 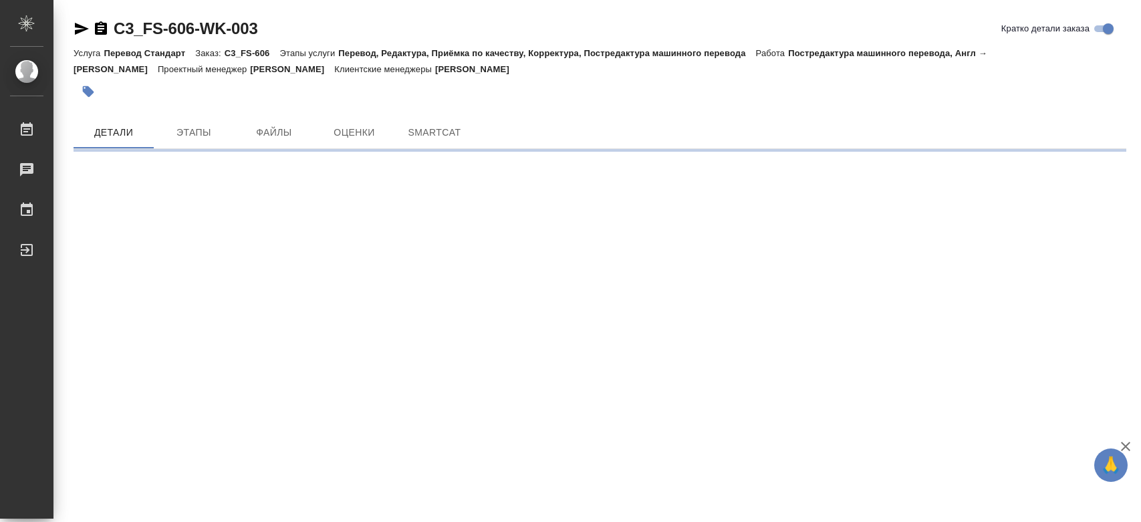 What do you see at coordinates (354, 132) in the screenshot?
I see `span: Оценки` at bounding box center [354, 132].